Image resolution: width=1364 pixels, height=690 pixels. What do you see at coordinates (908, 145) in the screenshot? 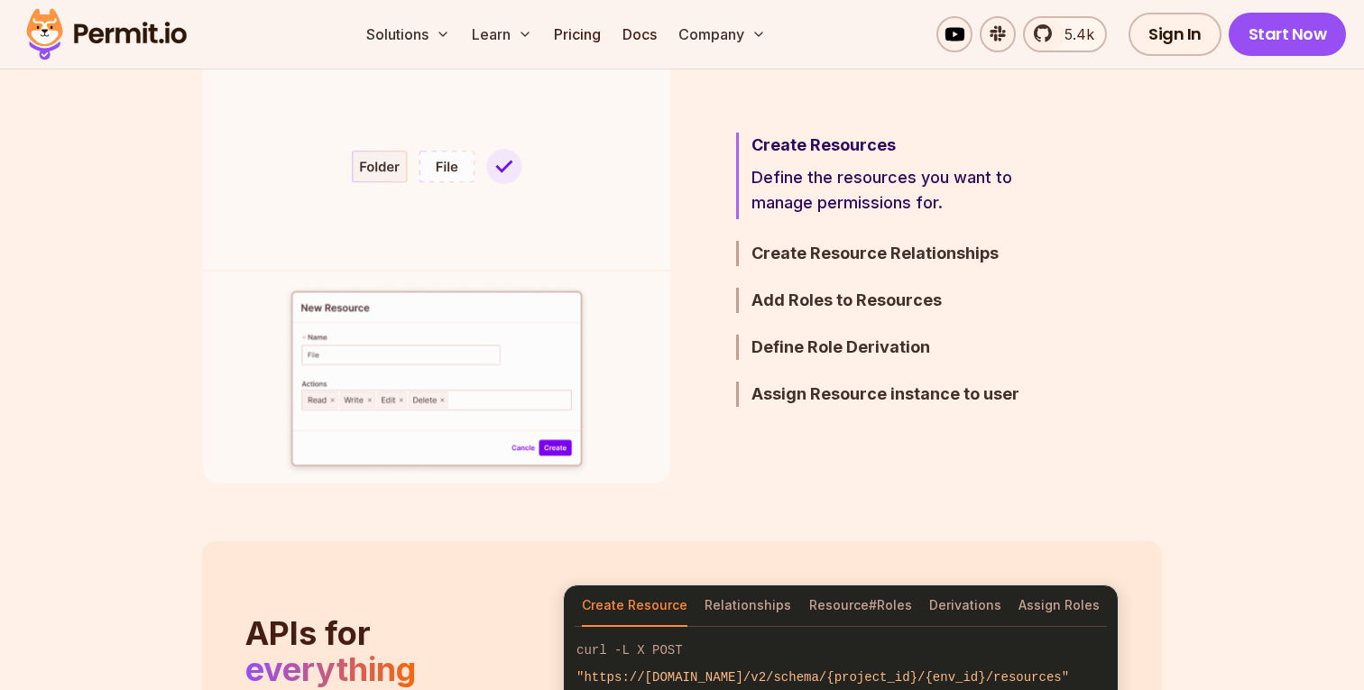
I see `h3: Create Resources` at bounding box center [908, 145].